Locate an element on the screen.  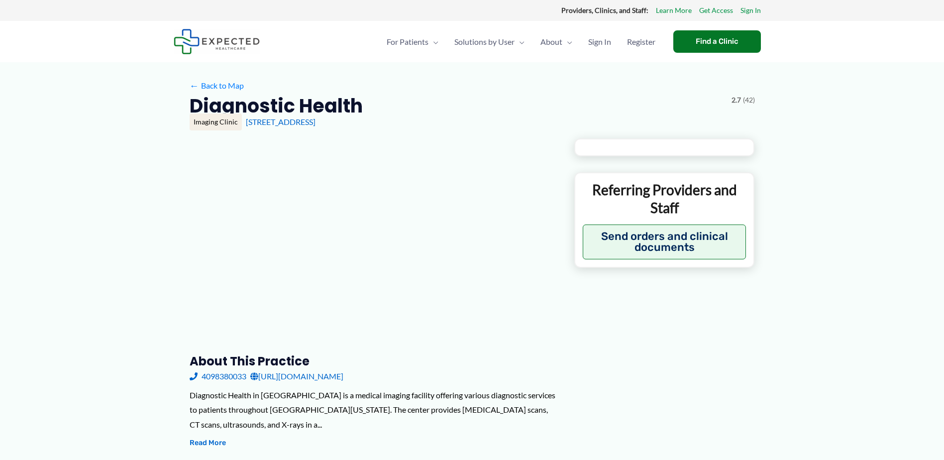
a: Register is located at coordinates (641, 42).